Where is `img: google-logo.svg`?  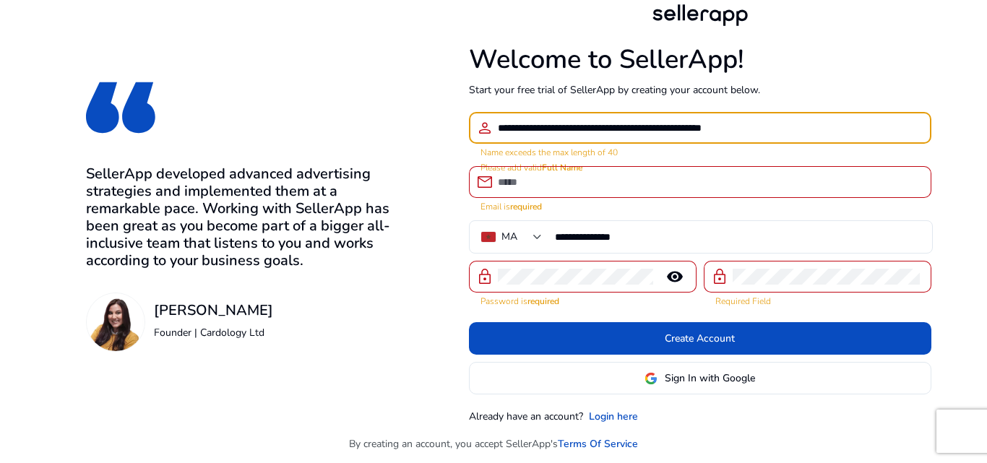
img: google-logo.svg is located at coordinates (651, 379).